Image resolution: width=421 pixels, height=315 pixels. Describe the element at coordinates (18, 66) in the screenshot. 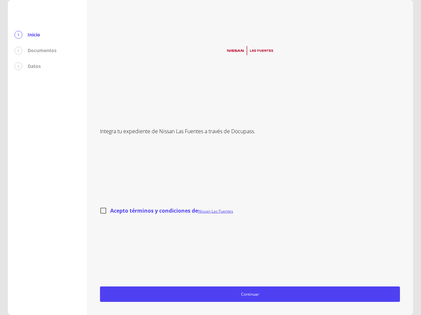

I see `div: 3` at that location.